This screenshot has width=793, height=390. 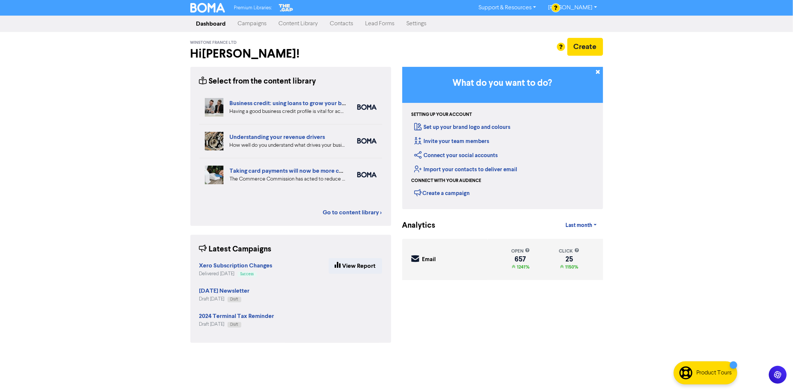 What do you see at coordinates (578, 226) in the screenshot?
I see `span: Last month` at bounding box center [578, 226].